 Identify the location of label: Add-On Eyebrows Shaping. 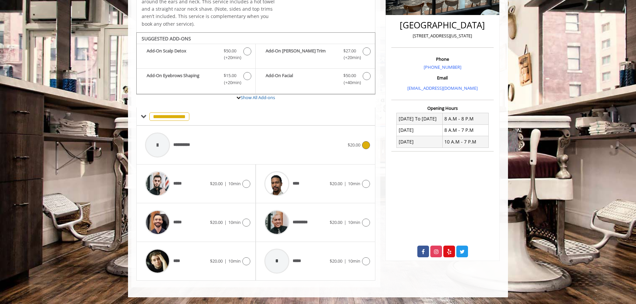
(196, 80).